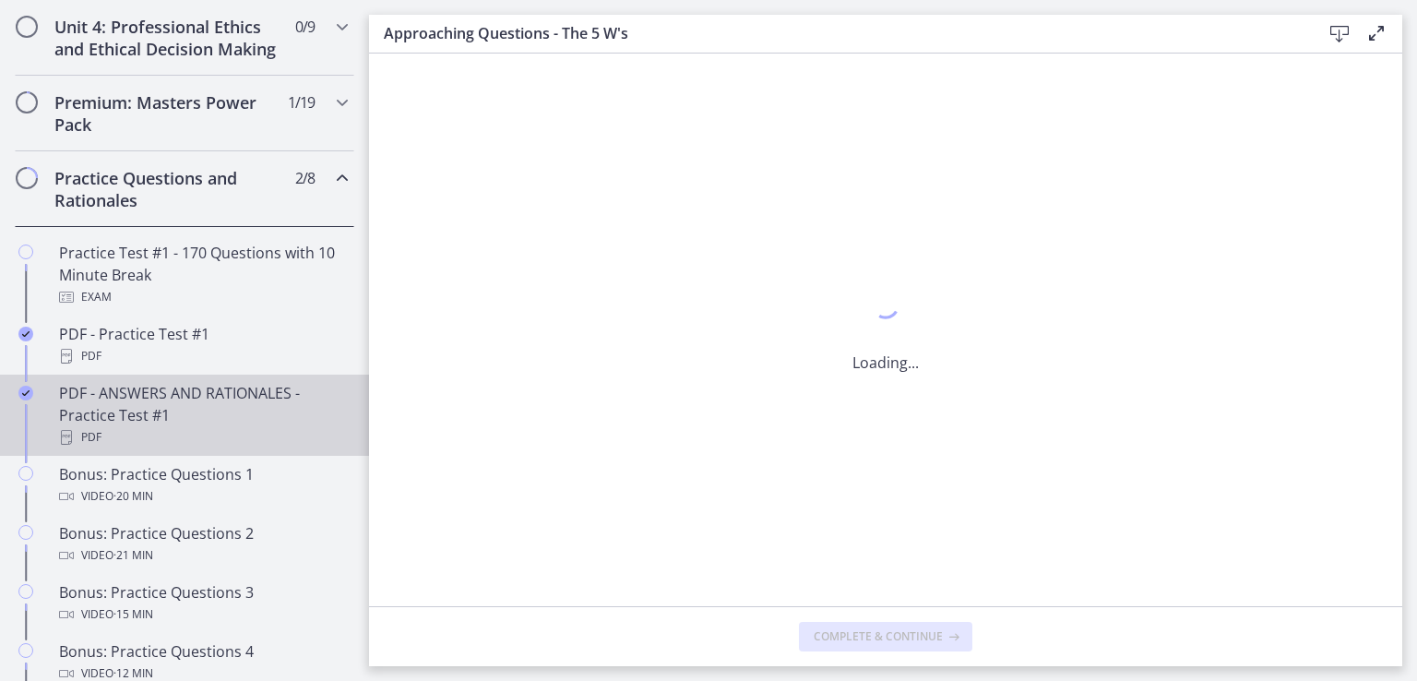 The height and width of the screenshot is (681, 1417). What do you see at coordinates (885, 362) in the screenshot?
I see `p: Loading...` at bounding box center [885, 362].